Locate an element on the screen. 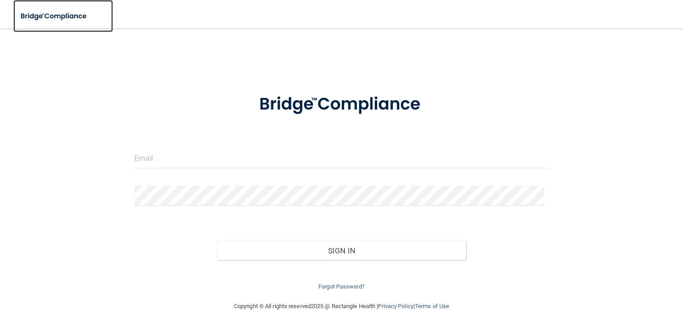 Image resolution: width=683 pixels, height=313 pixels. a: Privacy Policy is located at coordinates (396, 306).